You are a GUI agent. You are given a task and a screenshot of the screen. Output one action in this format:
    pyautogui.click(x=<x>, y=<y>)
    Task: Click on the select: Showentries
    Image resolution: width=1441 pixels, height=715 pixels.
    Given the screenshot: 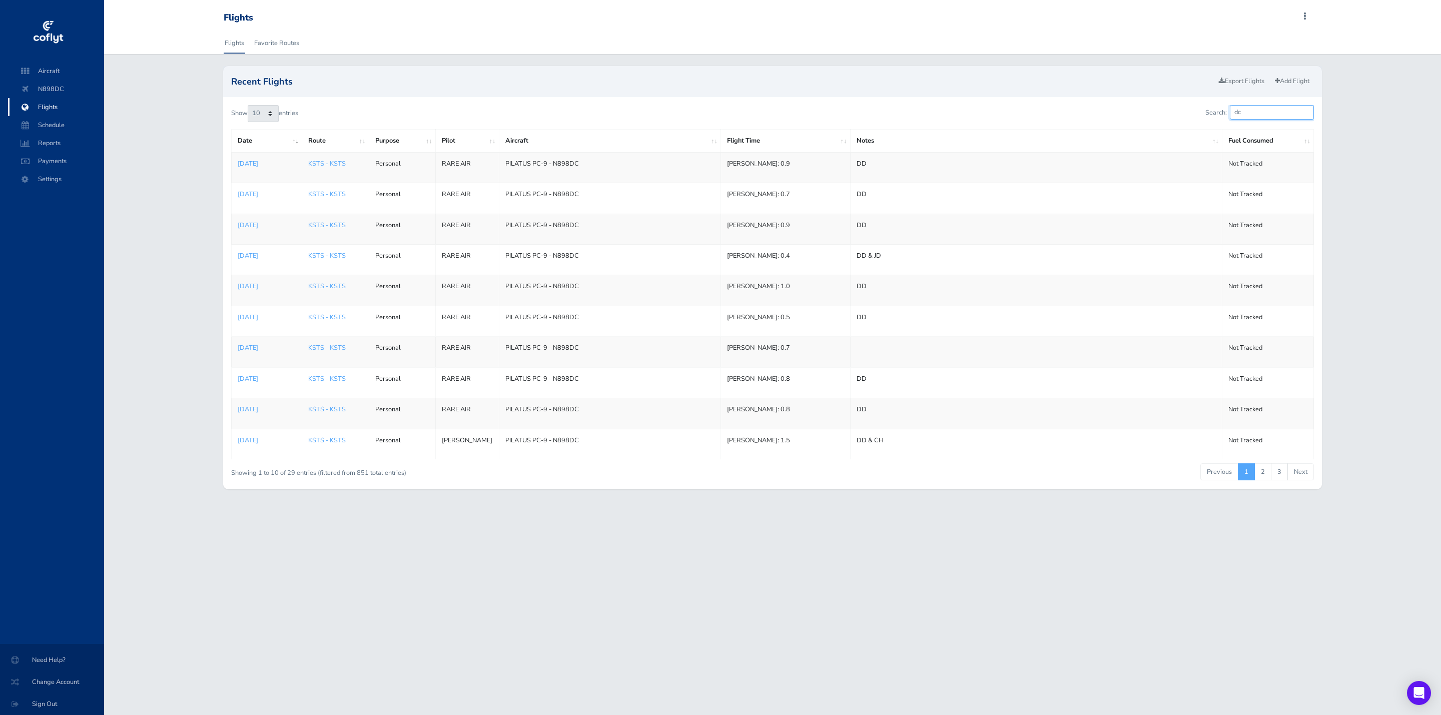 What is the action you would take?
    pyautogui.click(x=263, y=114)
    